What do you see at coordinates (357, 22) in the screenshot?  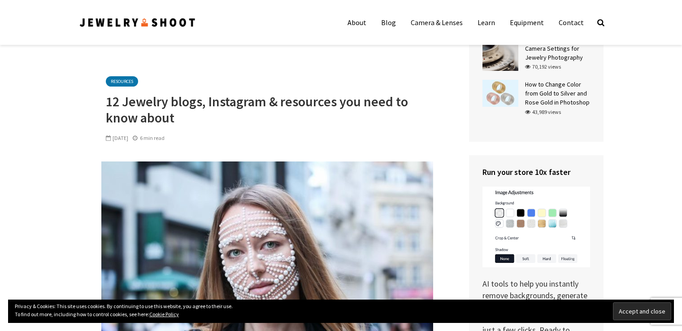 I see `a: About` at bounding box center [357, 22].